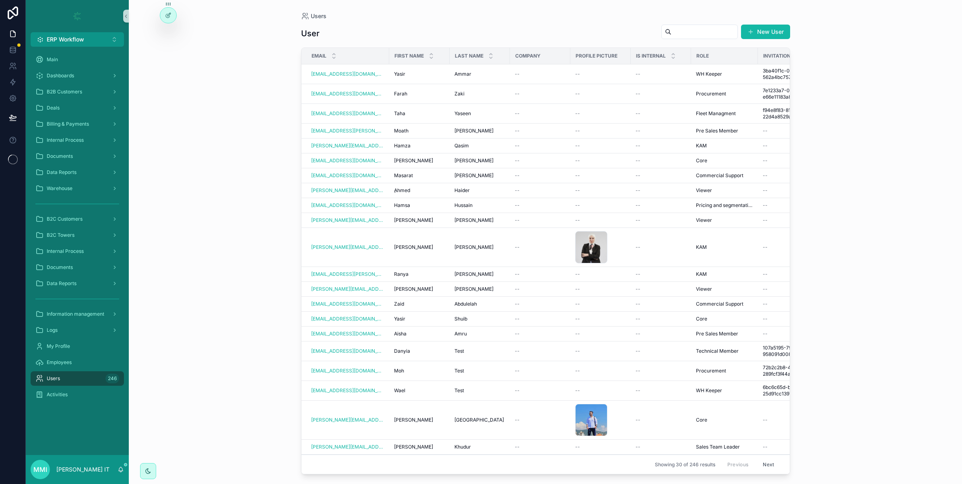 The width and height of the screenshot is (962, 484). I want to click on a: Users, so click(314, 16).